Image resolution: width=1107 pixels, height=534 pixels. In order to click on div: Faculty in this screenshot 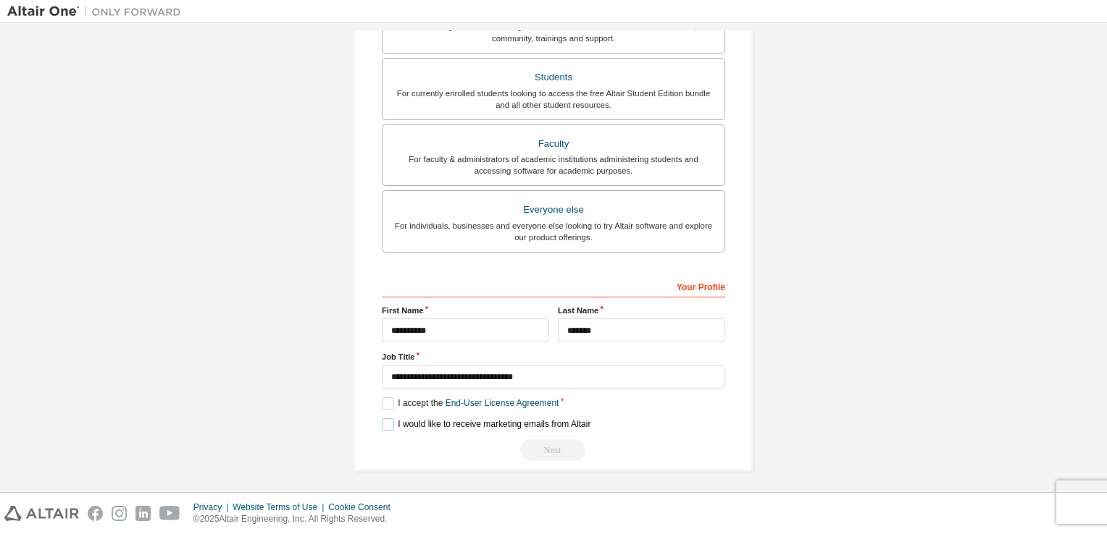, I will do `click(553, 144)`.